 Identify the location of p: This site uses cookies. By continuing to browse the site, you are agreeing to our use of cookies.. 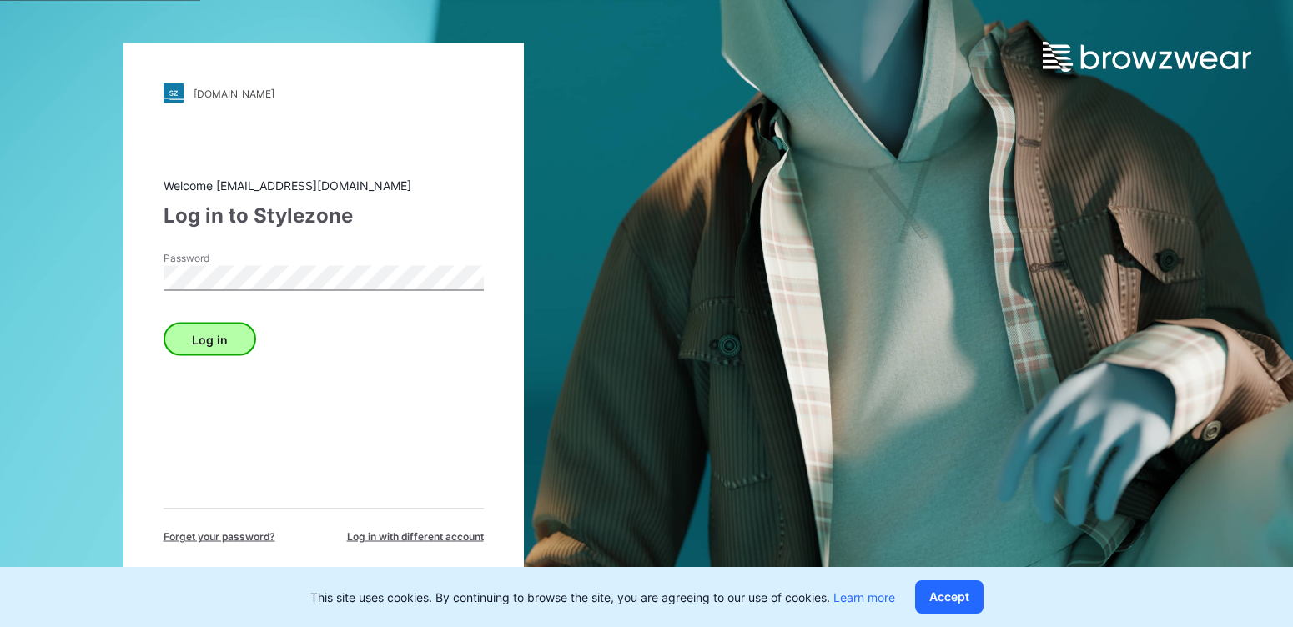
(602, 597).